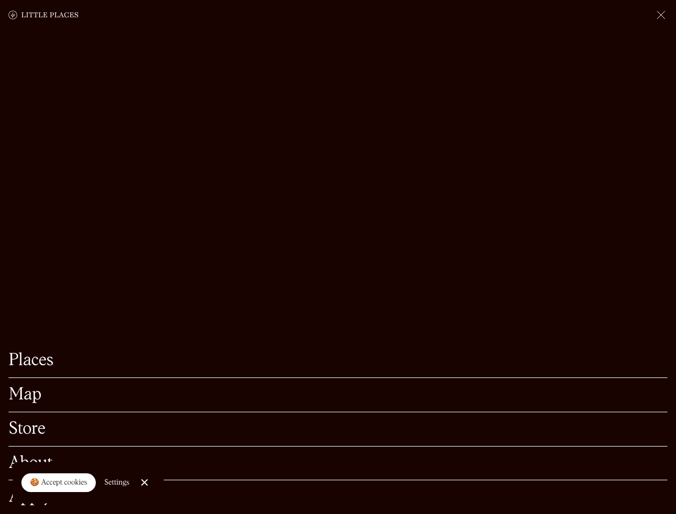  Describe the element at coordinates (117, 482) in the screenshot. I see `a: Settings` at that location.